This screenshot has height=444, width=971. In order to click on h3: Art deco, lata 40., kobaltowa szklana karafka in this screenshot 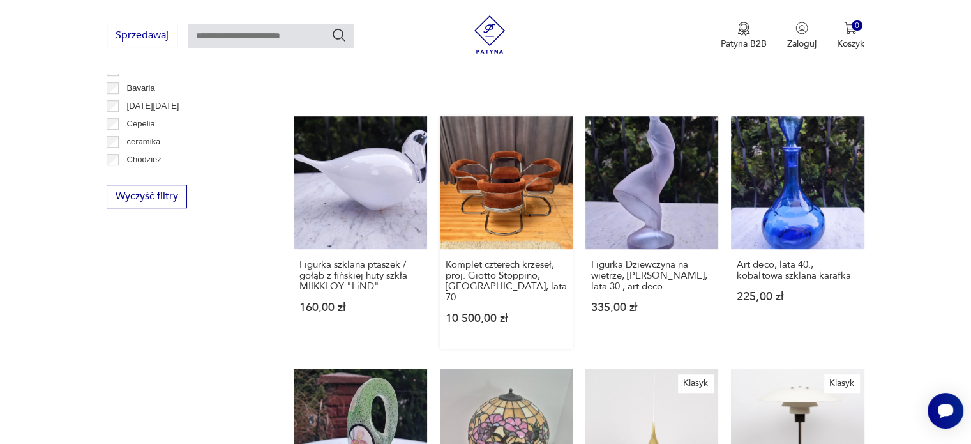, I will do `click(797, 270)`.